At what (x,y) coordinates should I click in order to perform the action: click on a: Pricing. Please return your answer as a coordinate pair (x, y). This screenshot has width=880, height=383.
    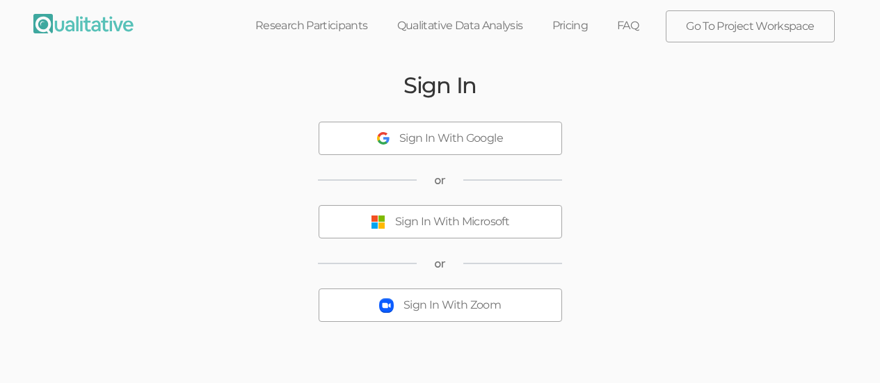
    Looking at the image, I should click on (570, 26).